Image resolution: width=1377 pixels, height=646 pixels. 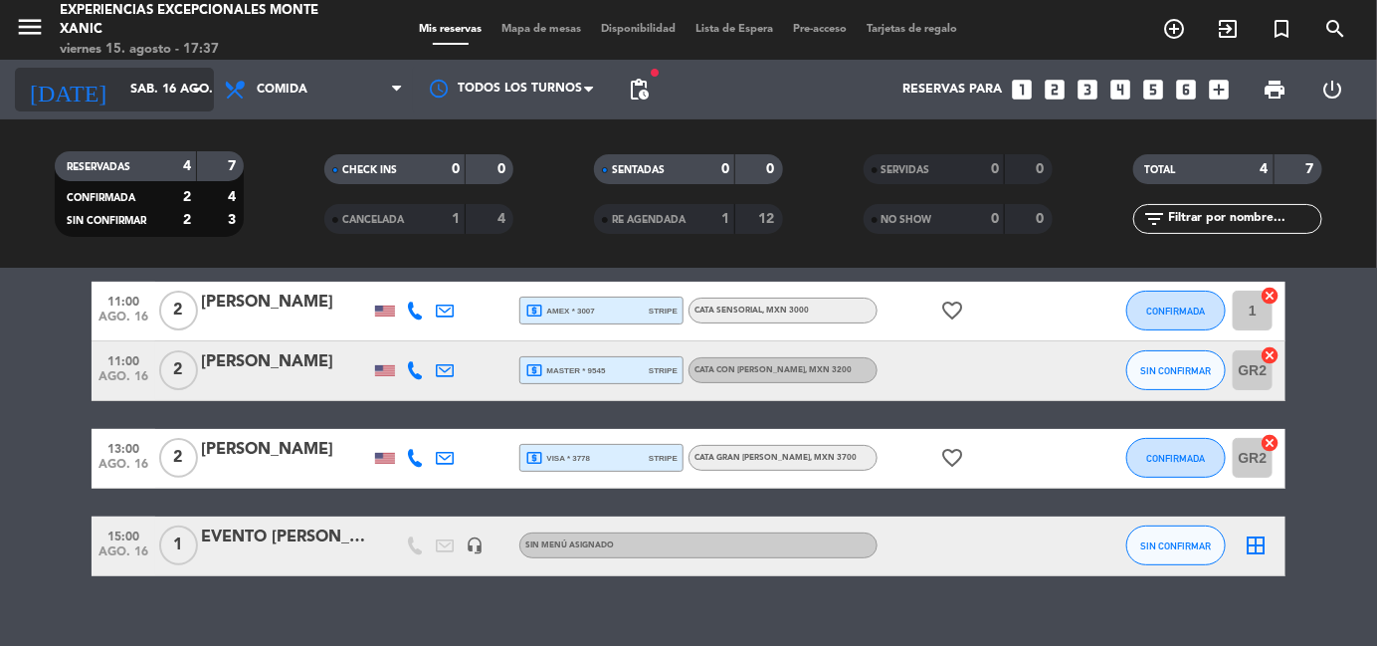 I want to click on span: BUSCAR, so click(x=1335, y=29).